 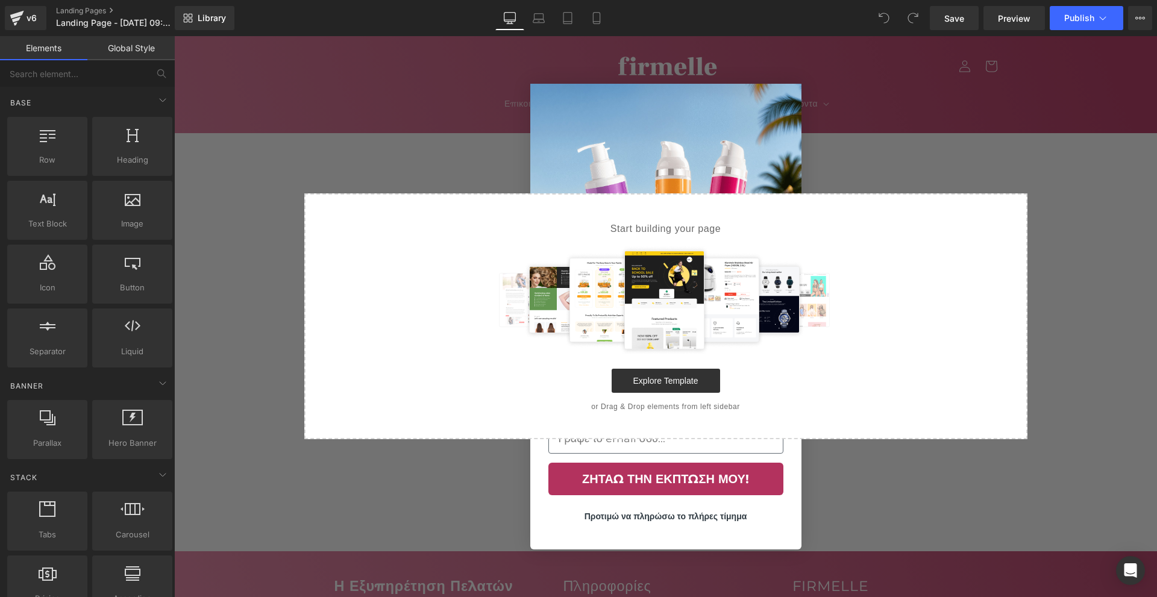 I want to click on span: Tabs, so click(x=47, y=535).